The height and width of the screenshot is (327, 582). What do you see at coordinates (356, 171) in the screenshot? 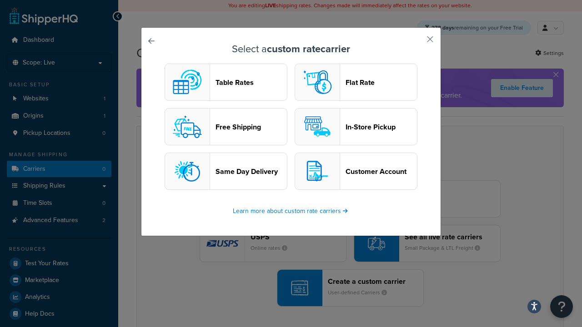
I see `button: customerAccount logoCustomer Account` at bounding box center [356, 171].